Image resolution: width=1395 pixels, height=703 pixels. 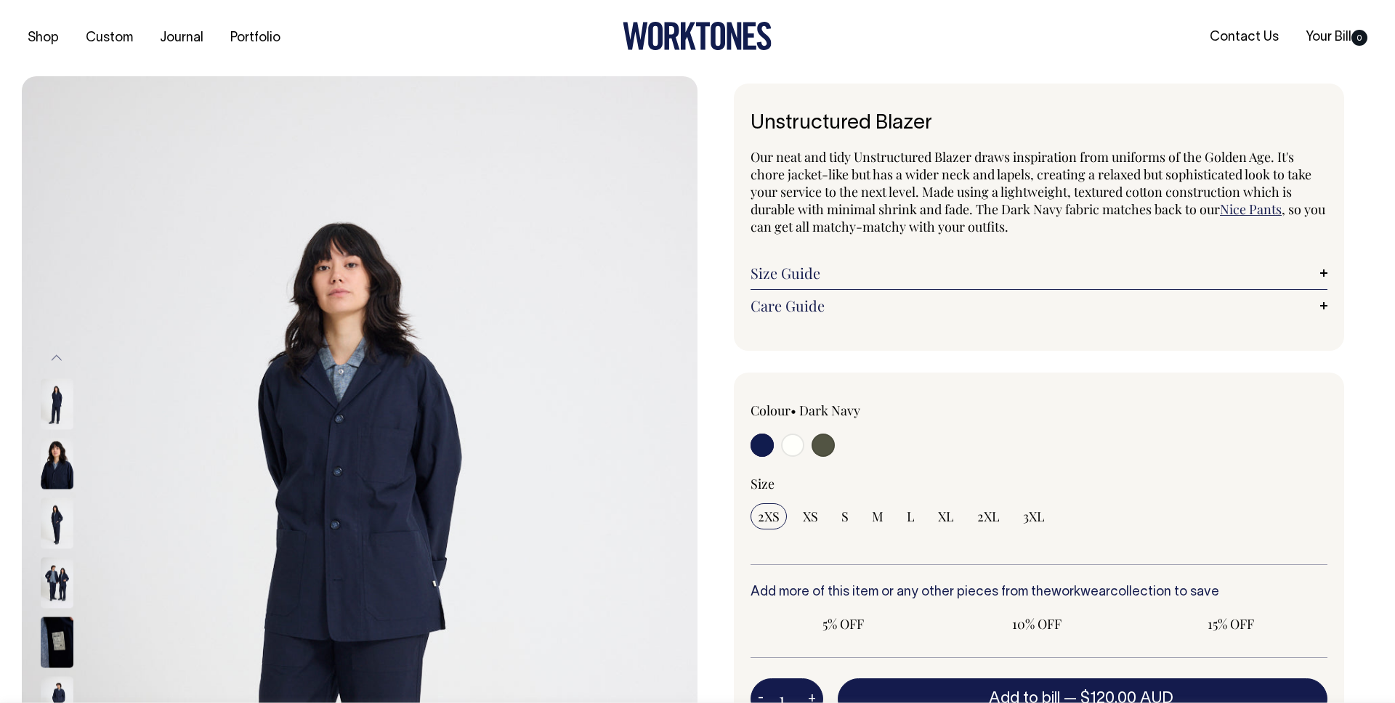 I want to click on h1: Unstructured Blazer, so click(x=1039, y=124).